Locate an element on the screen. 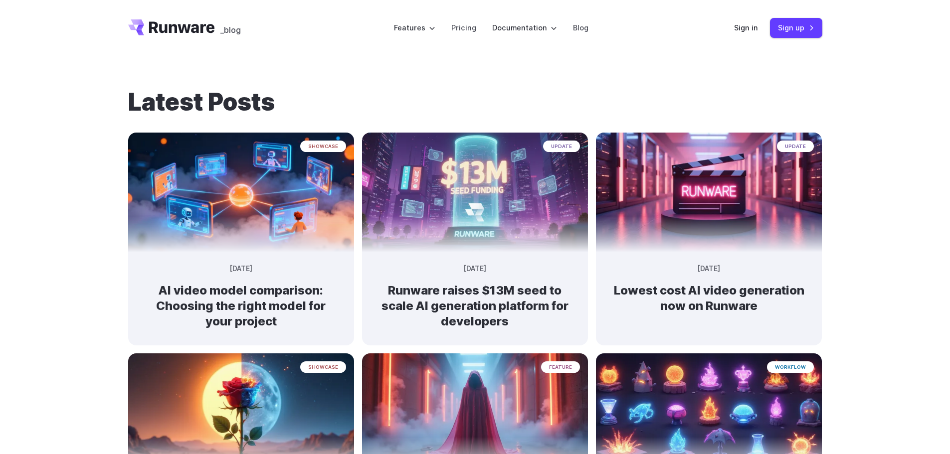 The height and width of the screenshot is (454, 950). h2: Lowest cost AI video generation now on Runware is located at coordinates (708, 298).